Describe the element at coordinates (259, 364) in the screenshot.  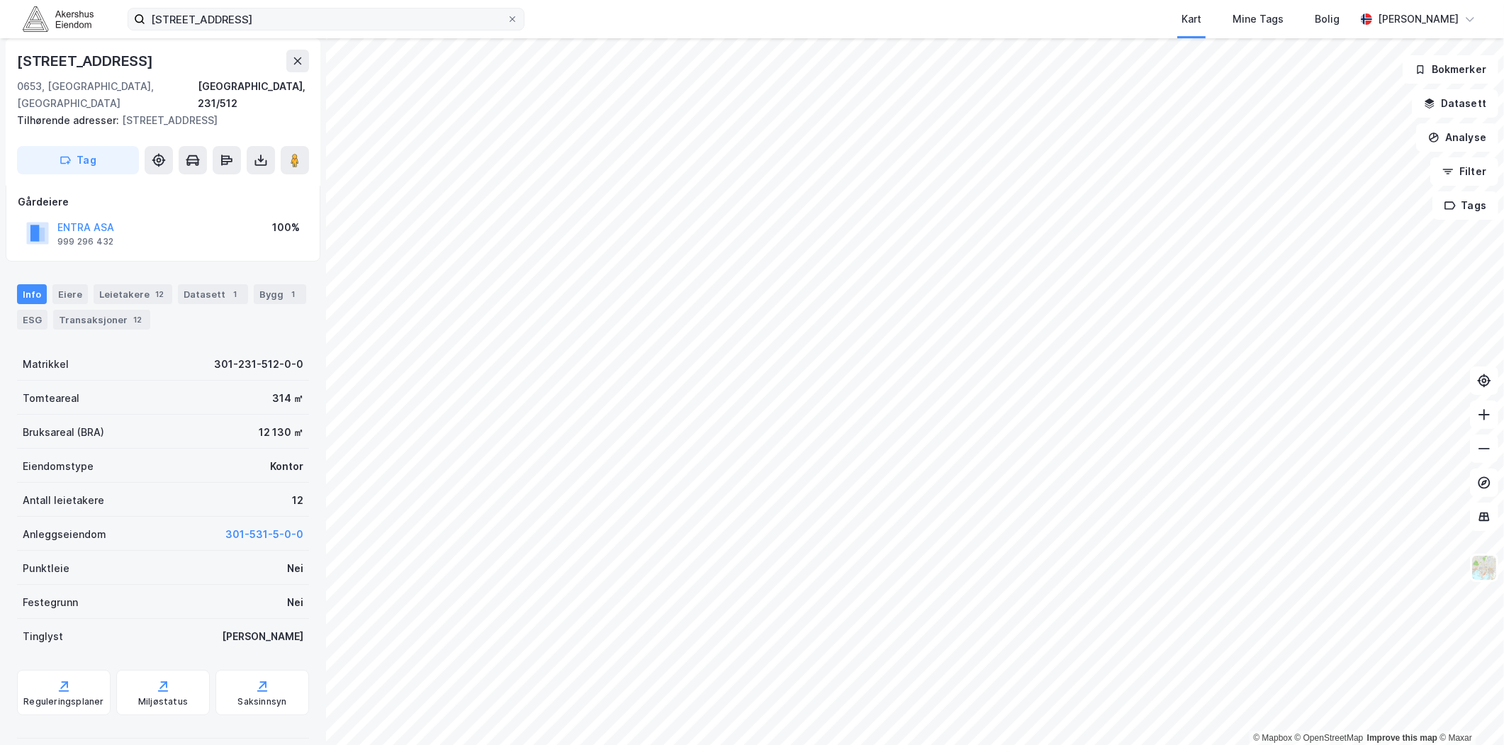
I see `div: 301-231-512-0-0` at that location.